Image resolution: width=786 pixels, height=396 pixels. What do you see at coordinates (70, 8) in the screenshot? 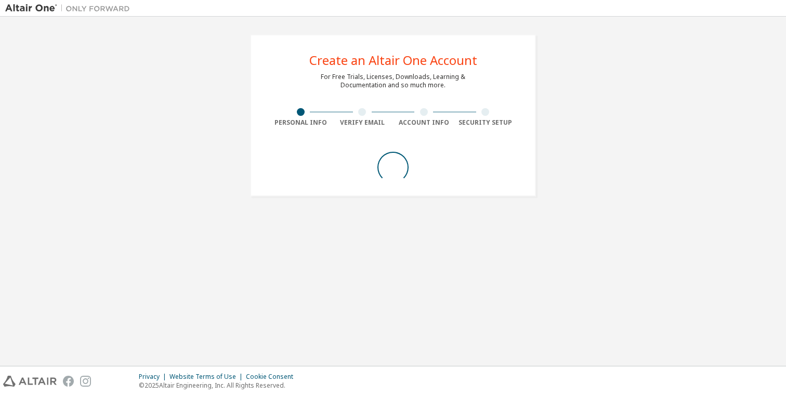
I see `img: Altair One` at bounding box center [70, 8].